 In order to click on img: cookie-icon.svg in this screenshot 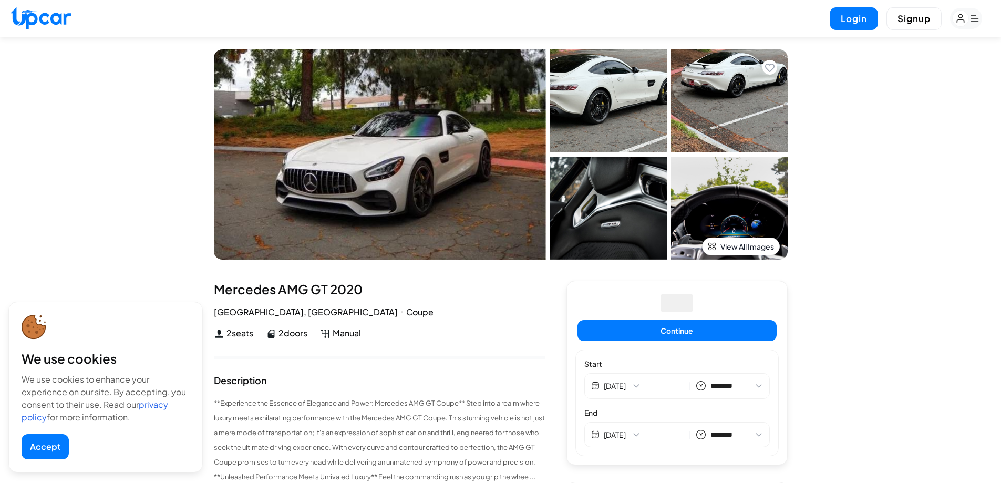, I will do `click(34, 327)`.